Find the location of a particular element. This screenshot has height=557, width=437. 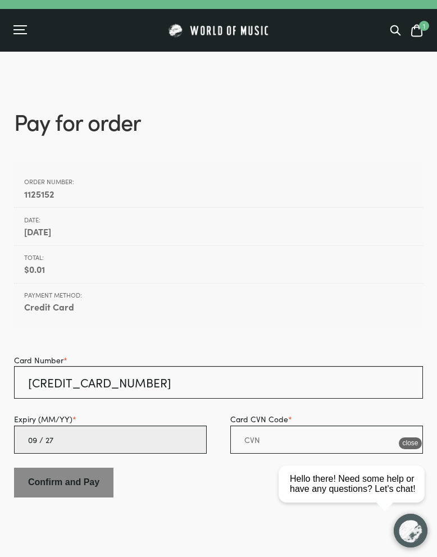

div: Menu is located at coordinates (65, 30).